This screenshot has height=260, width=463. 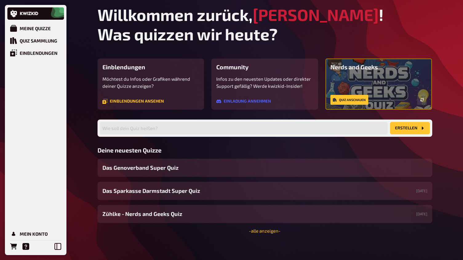 What do you see at coordinates (349, 100) in the screenshot?
I see `a: Quiz anschauen` at bounding box center [349, 100].